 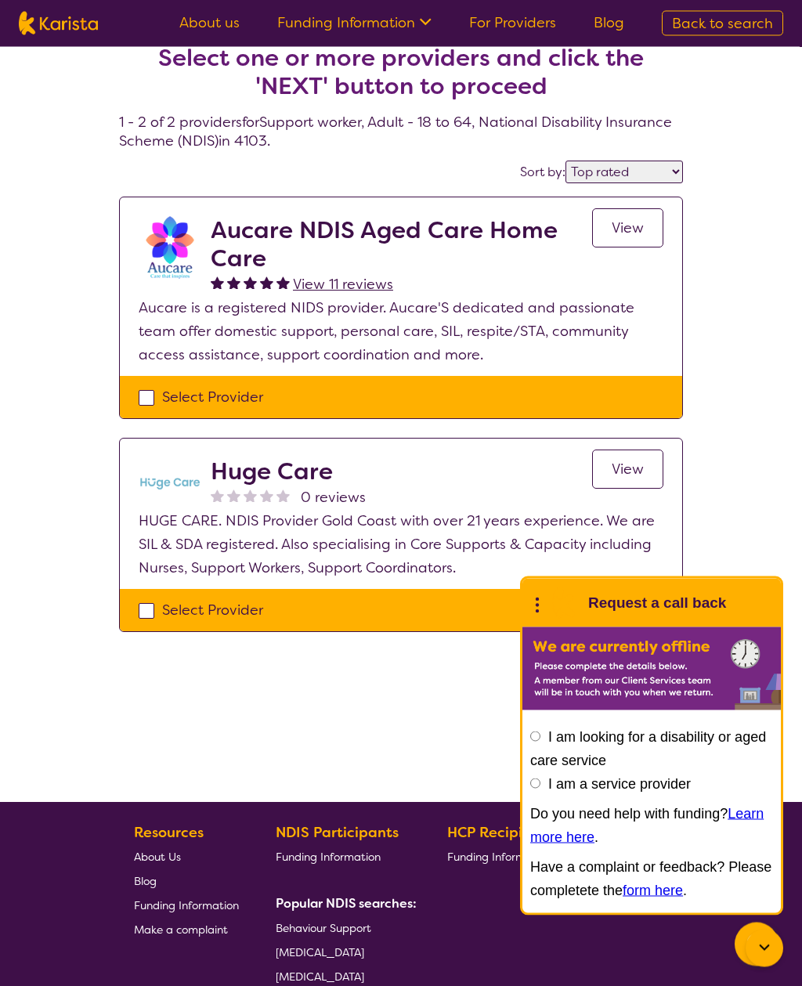 I want to click on label: I am a service provider, so click(x=619, y=784).